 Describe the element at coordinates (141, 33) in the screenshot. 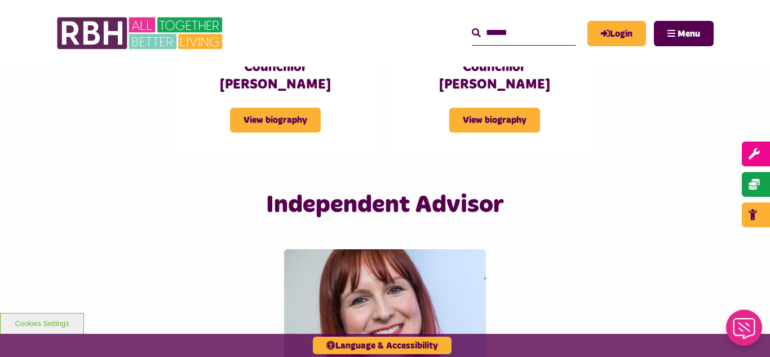

I see `img: RBH` at that location.